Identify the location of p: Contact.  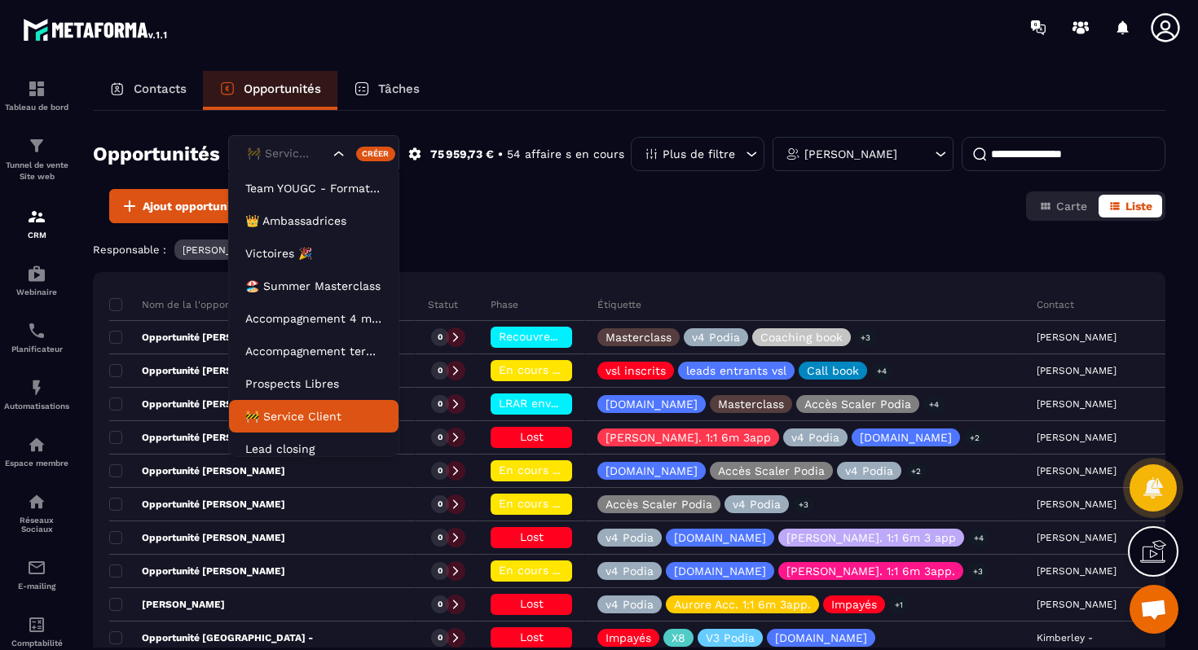
(1056, 305).